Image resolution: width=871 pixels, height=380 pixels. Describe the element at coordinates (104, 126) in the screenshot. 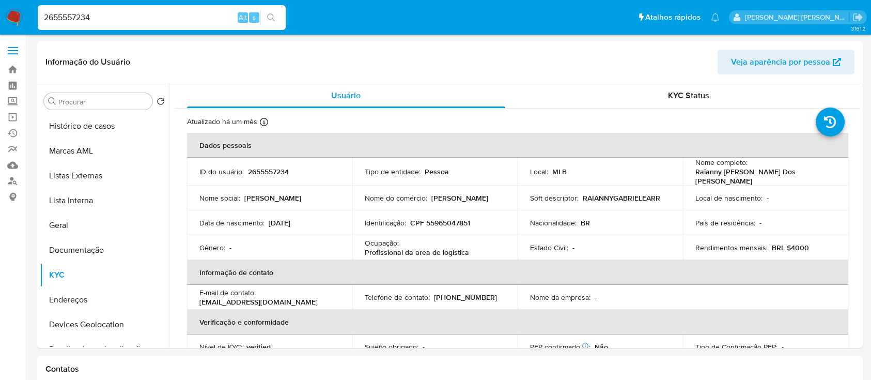

I see `button: Histórico de casos` at that location.